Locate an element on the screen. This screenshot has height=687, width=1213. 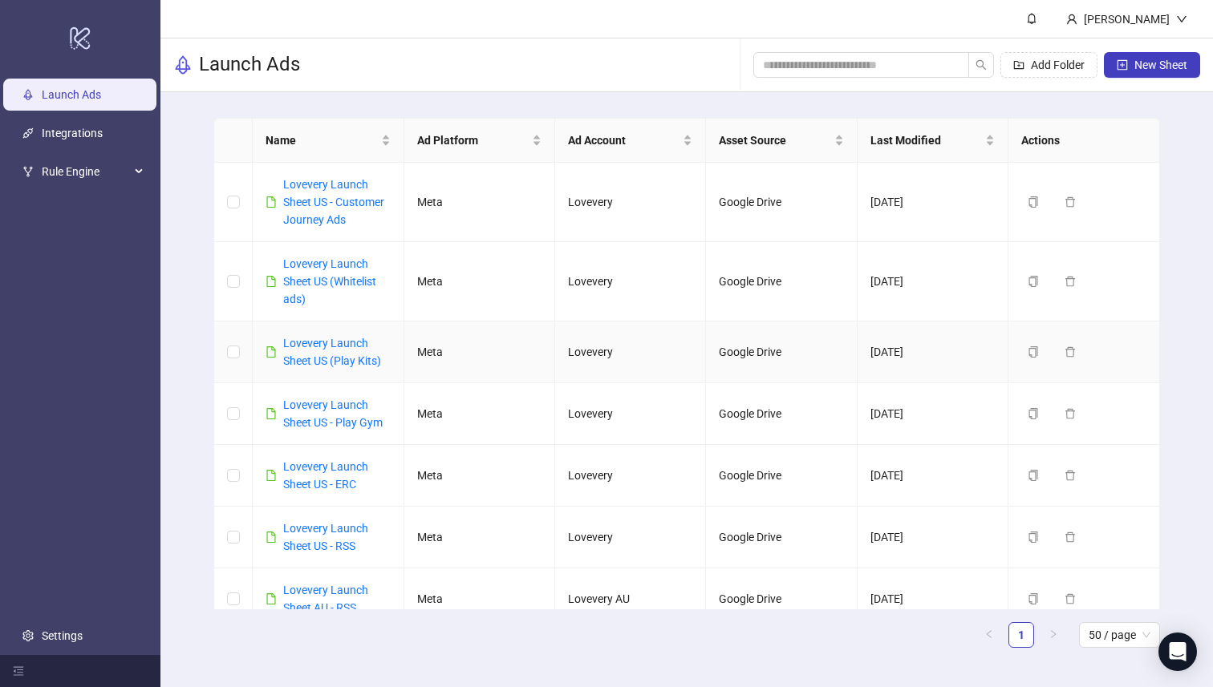
div: Open Intercom Messenger is located at coordinates (1178, 652).